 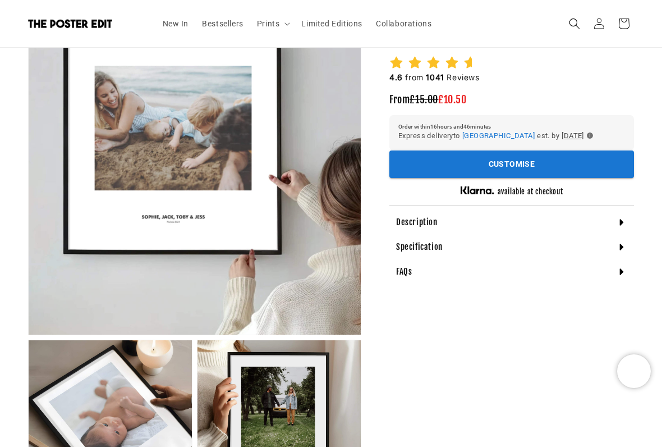 What do you see at coordinates (332, 24) in the screenshot?
I see `span: Limited Editions` at bounding box center [332, 24].